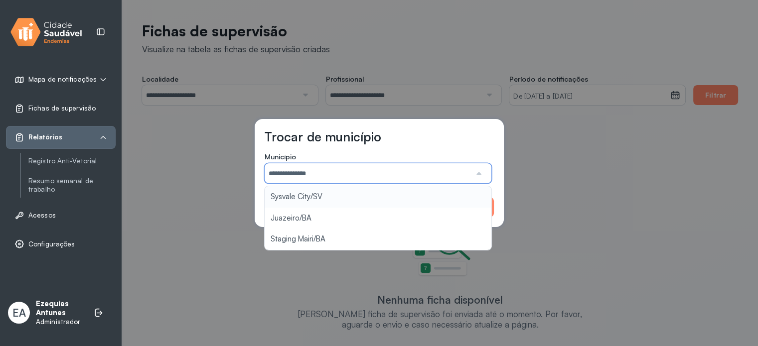  I want to click on span: Mapa de notificações, so click(62, 79).